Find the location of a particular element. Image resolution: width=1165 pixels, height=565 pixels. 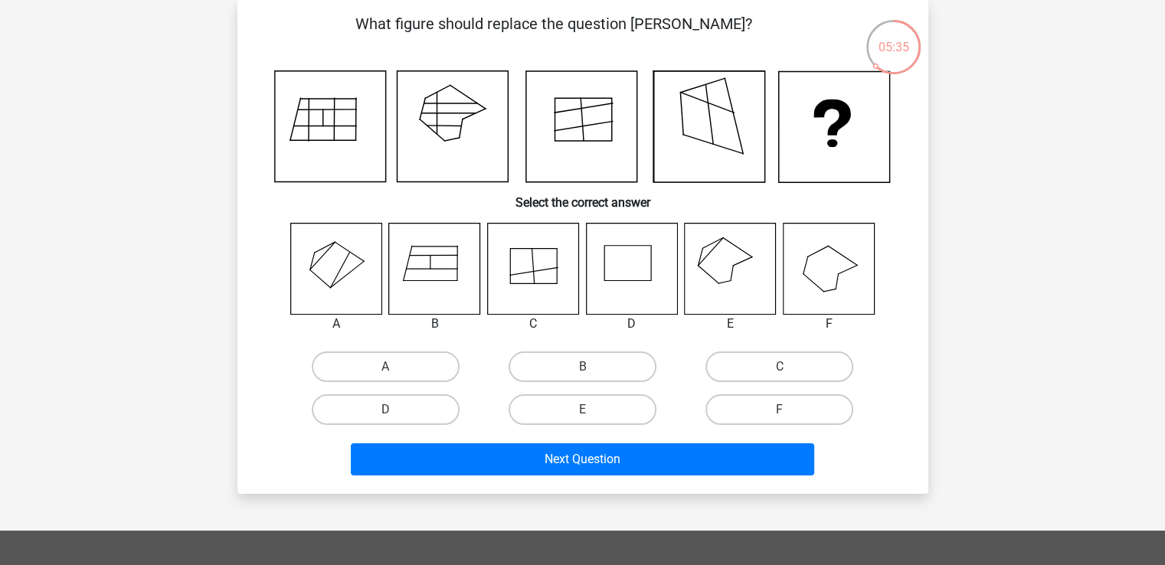

label: D is located at coordinates (385, 410).